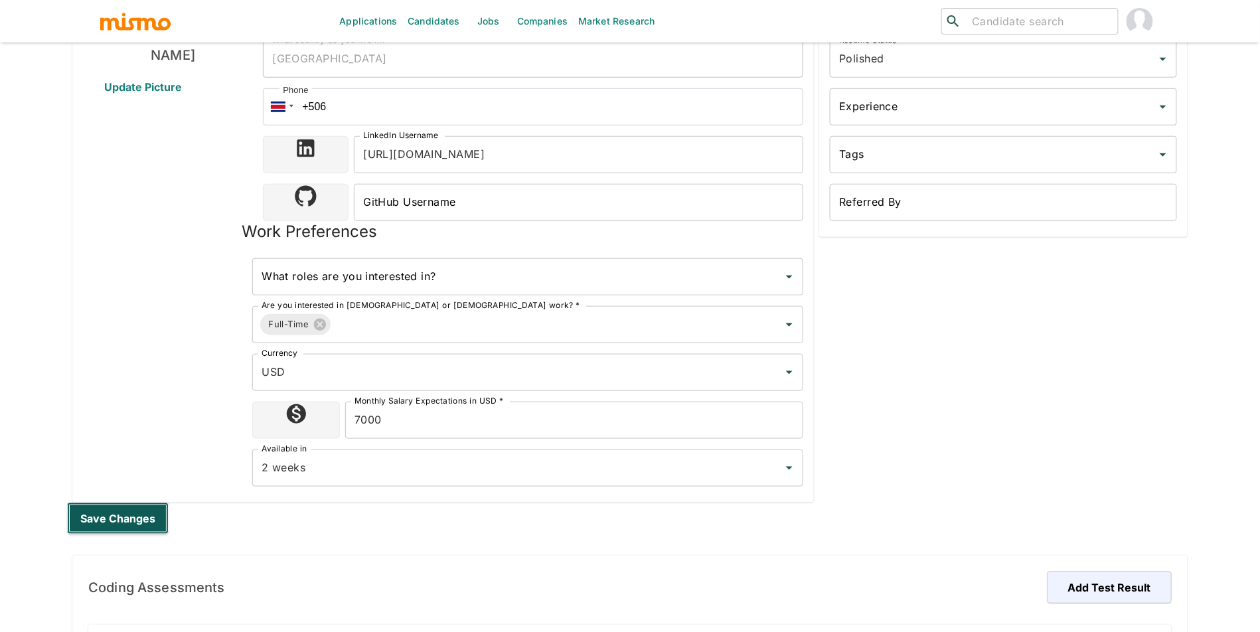  Describe the element at coordinates (135, 21) in the screenshot. I see `img: logo` at that location.